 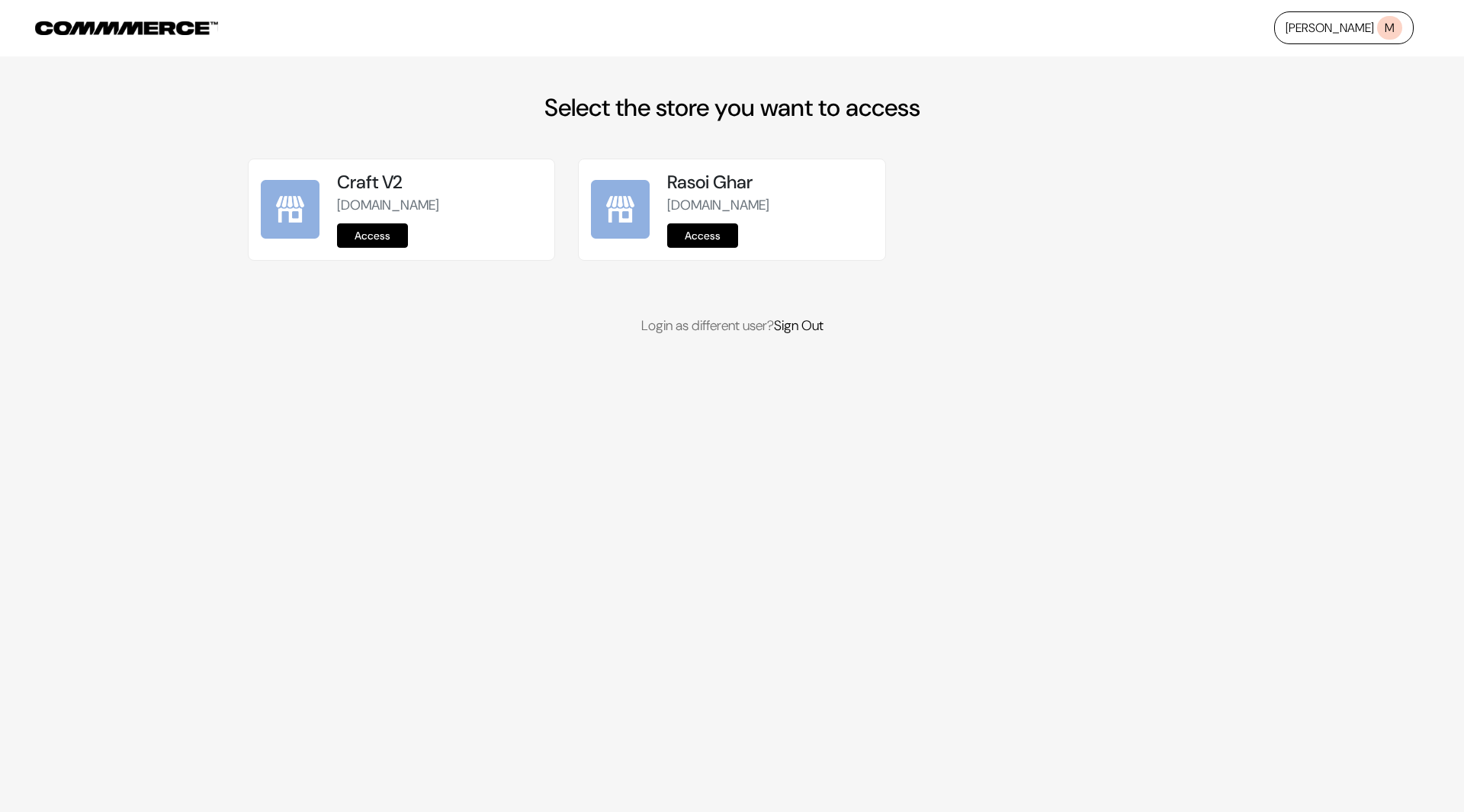 What do you see at coordinates (620, 209) in the screenshot?
I see `img: Rasoi Ghar` at bounding box center [620, 209].